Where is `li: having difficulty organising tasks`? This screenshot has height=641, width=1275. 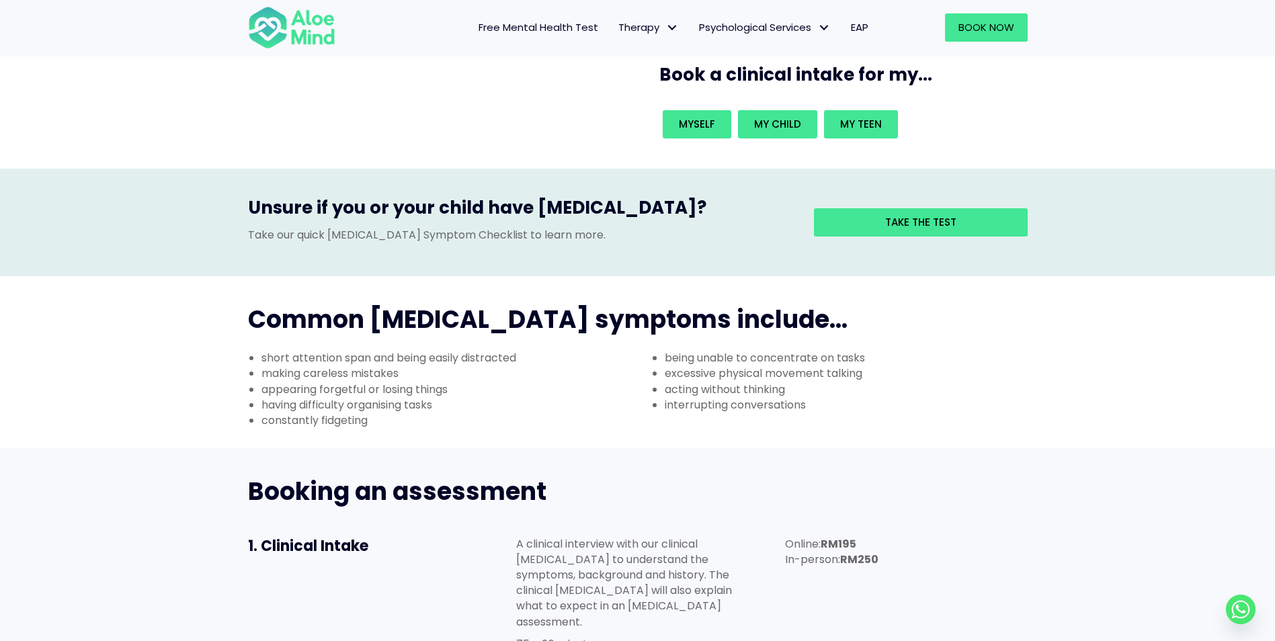
li: having difficulty organising tasks is located at coordinates (450, 405).